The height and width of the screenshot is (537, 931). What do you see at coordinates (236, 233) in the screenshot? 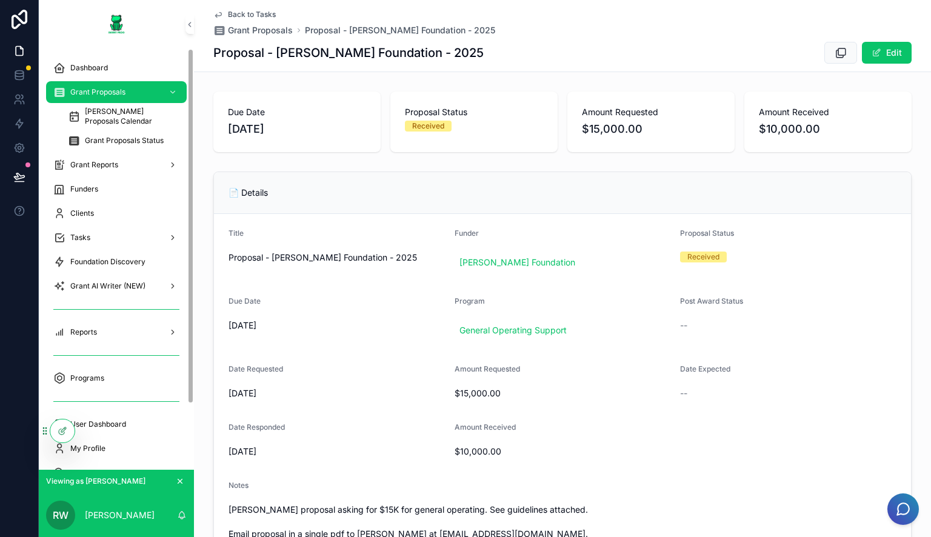
I see `span: Title` at bounding box center [236, 233].